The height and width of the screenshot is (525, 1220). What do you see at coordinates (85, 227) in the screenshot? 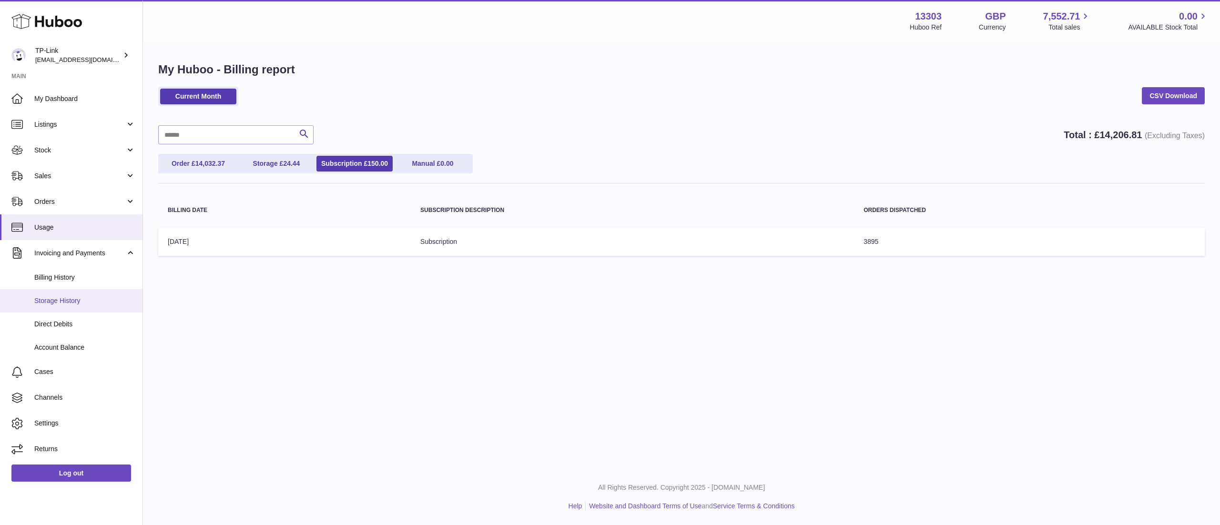
I see `span: Usage` at bounding box center [85, 227].